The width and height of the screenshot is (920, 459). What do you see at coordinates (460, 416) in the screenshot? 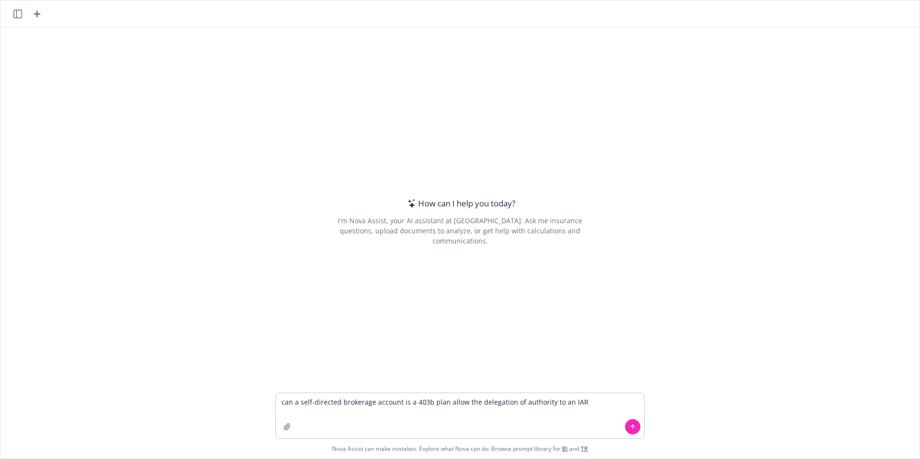
I see `textarea: can a self-directed brokerage account is a 403b plan allow the delegation of authority to an IAR` at bounding box center [460, 416].